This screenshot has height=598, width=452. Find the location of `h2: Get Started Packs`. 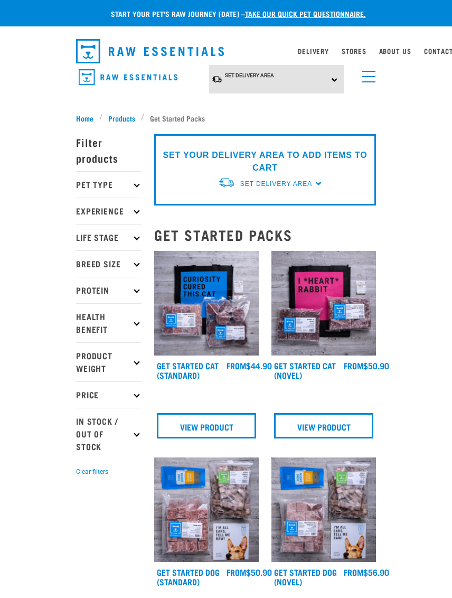

h2: Get Started Packs is located at coordinates (265, 235).